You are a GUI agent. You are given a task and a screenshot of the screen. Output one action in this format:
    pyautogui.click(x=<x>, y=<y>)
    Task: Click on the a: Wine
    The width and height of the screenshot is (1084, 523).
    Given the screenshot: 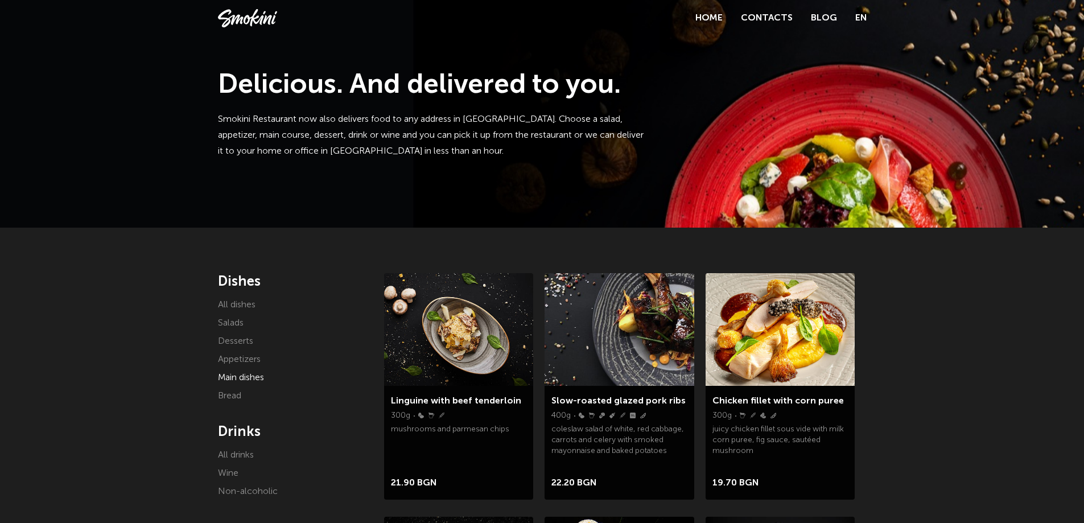 What is the action you would take?
    pyautogui.click(x=228, y=473)
    